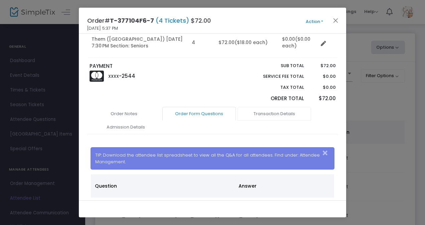 Image resolution: width=425 pixels, height=225 pixels. Describe the element at coordinates (285, 210) in the screenshot. I see `td: Friends` at that location.